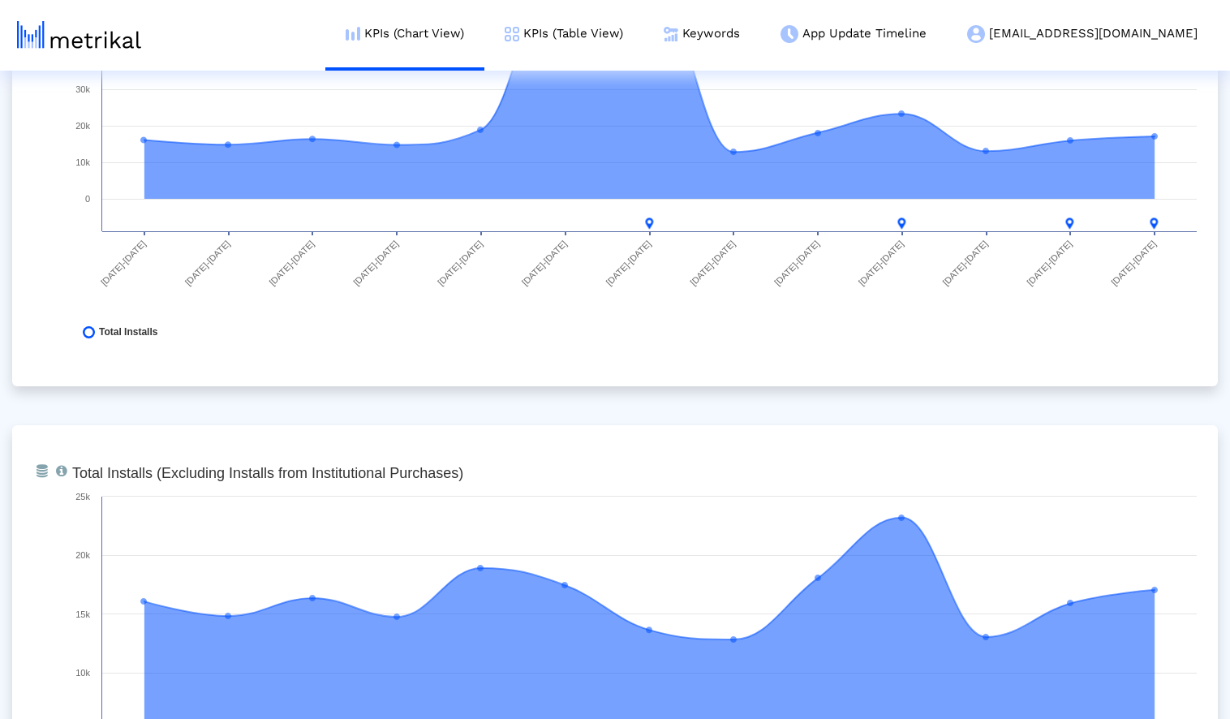 The height and width of the screenshot is (719, 1230). Describe the element at coordinates (83, 89) in the screenshot. I see `text: 30k` at that location.